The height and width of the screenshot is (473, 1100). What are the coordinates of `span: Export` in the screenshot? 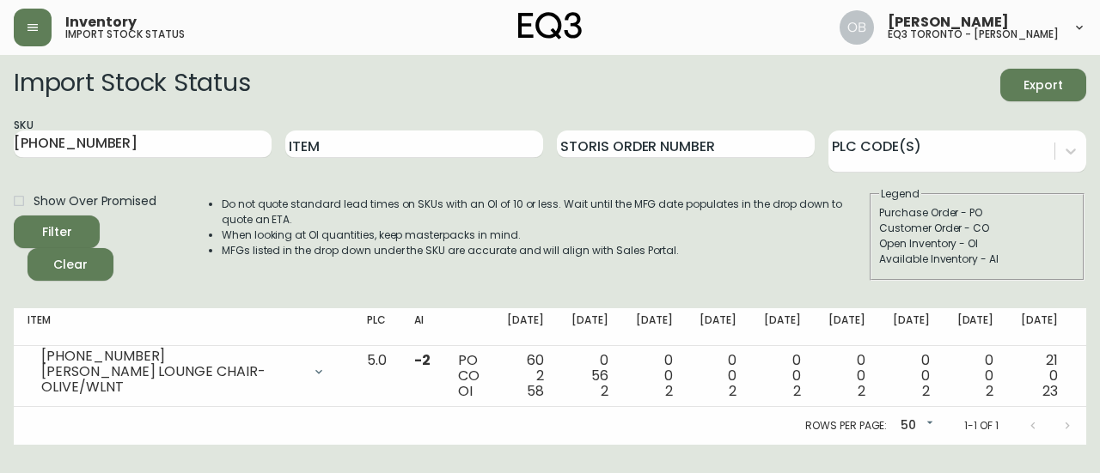 It's located at (1043, 85).